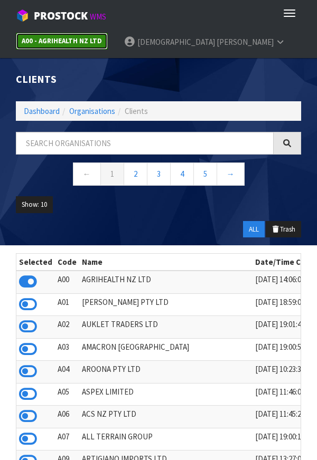 This screenshot has height=460, width=317. I want to click on small: WMS, so click(98, 16).